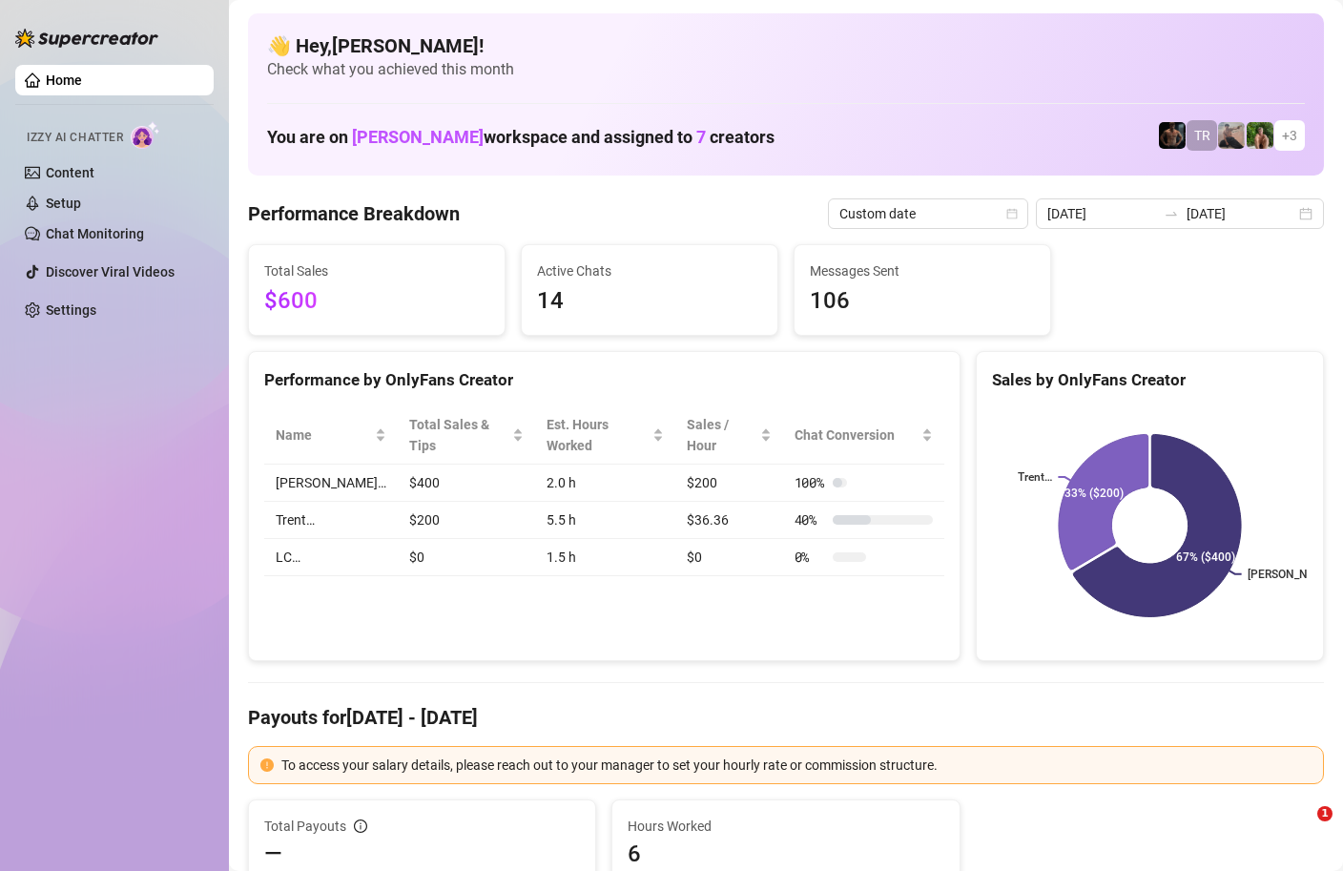  I want to click on span: swap-right, so click(1171, 214).